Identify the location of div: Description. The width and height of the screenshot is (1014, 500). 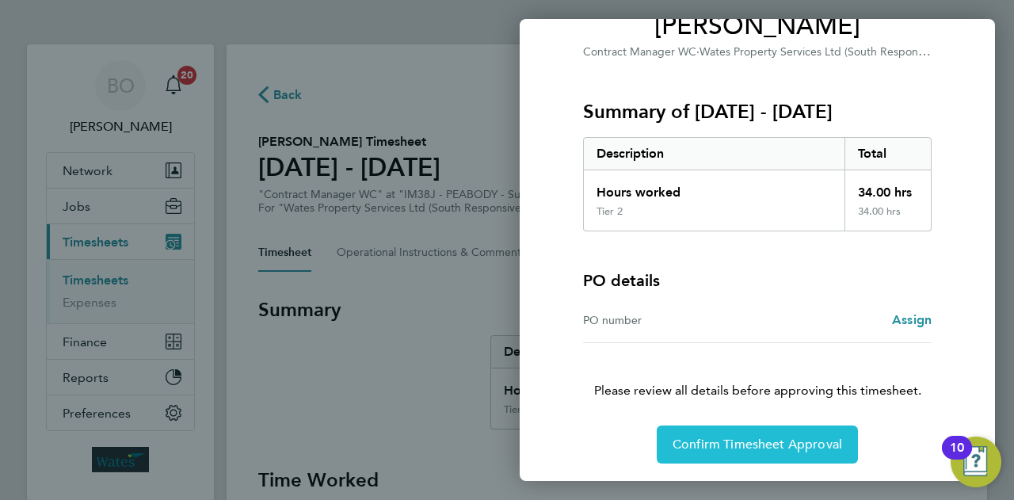
(714, 154).